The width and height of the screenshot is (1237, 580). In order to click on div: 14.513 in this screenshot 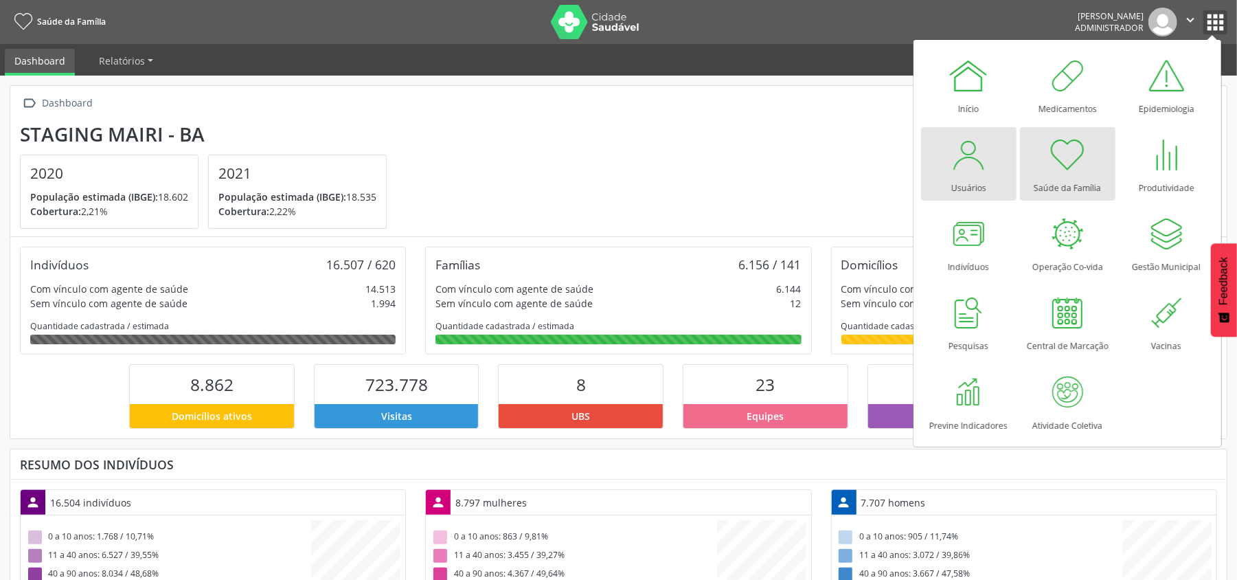, I will do `click(380, 288)`.